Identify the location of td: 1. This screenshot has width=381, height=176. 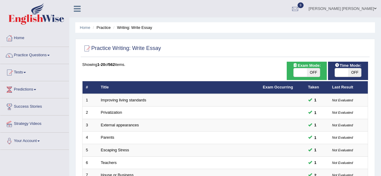
(90, 100).